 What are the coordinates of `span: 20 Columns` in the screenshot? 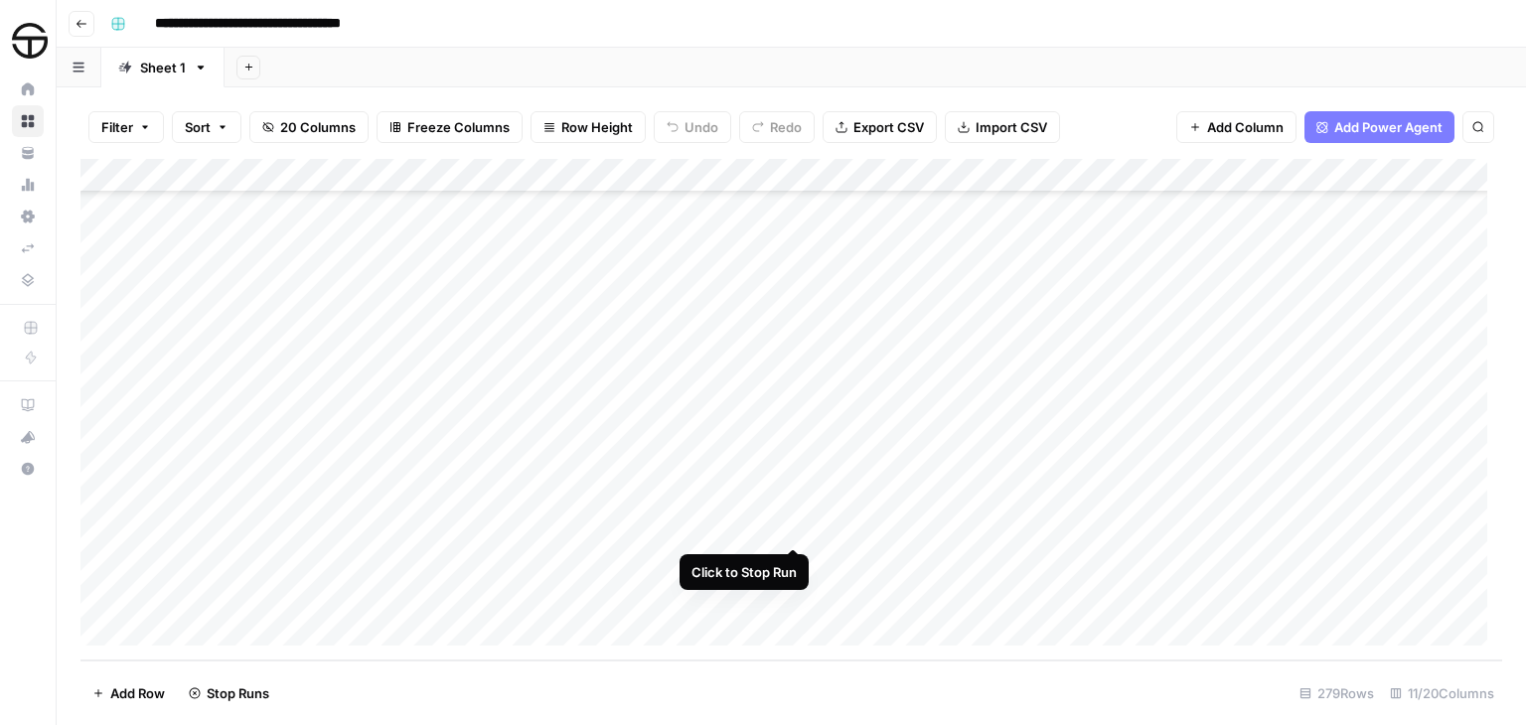 It's located at (318, 127).